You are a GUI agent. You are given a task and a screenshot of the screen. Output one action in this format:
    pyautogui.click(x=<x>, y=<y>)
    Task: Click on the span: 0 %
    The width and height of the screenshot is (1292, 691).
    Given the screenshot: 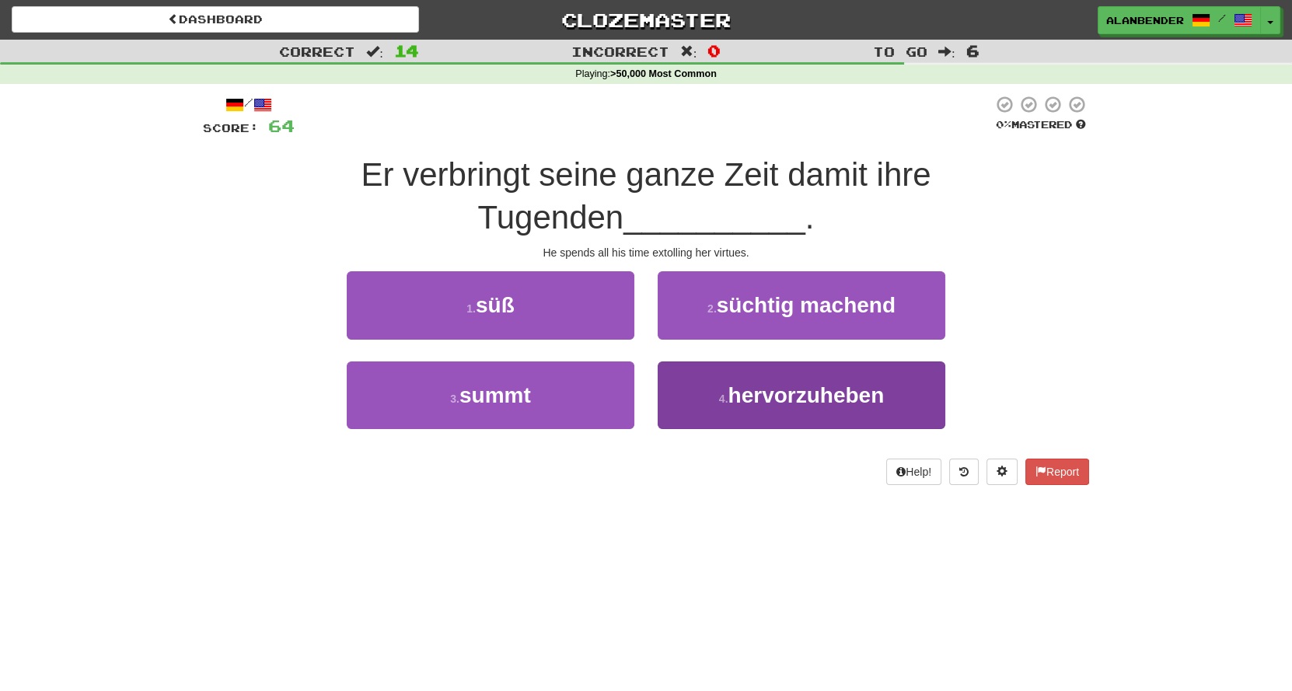 What is the action you would take?
    pyautogui.click(x=1003, y=124)
    